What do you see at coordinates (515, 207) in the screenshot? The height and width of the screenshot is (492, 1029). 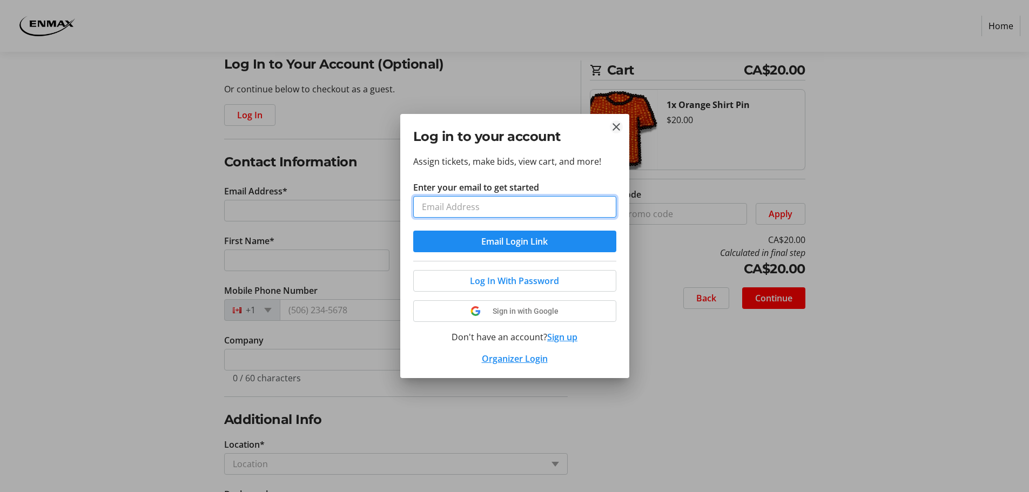 I see `input: Email Address` at bounding box center [515, 207].